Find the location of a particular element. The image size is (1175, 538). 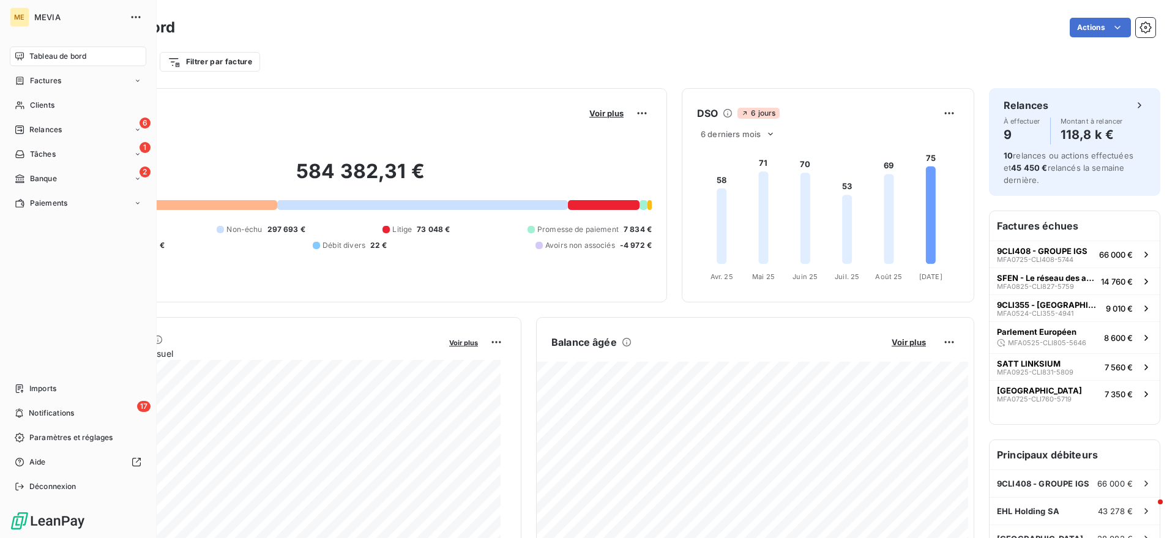

span: 1 is located at coordinates (145, 148).